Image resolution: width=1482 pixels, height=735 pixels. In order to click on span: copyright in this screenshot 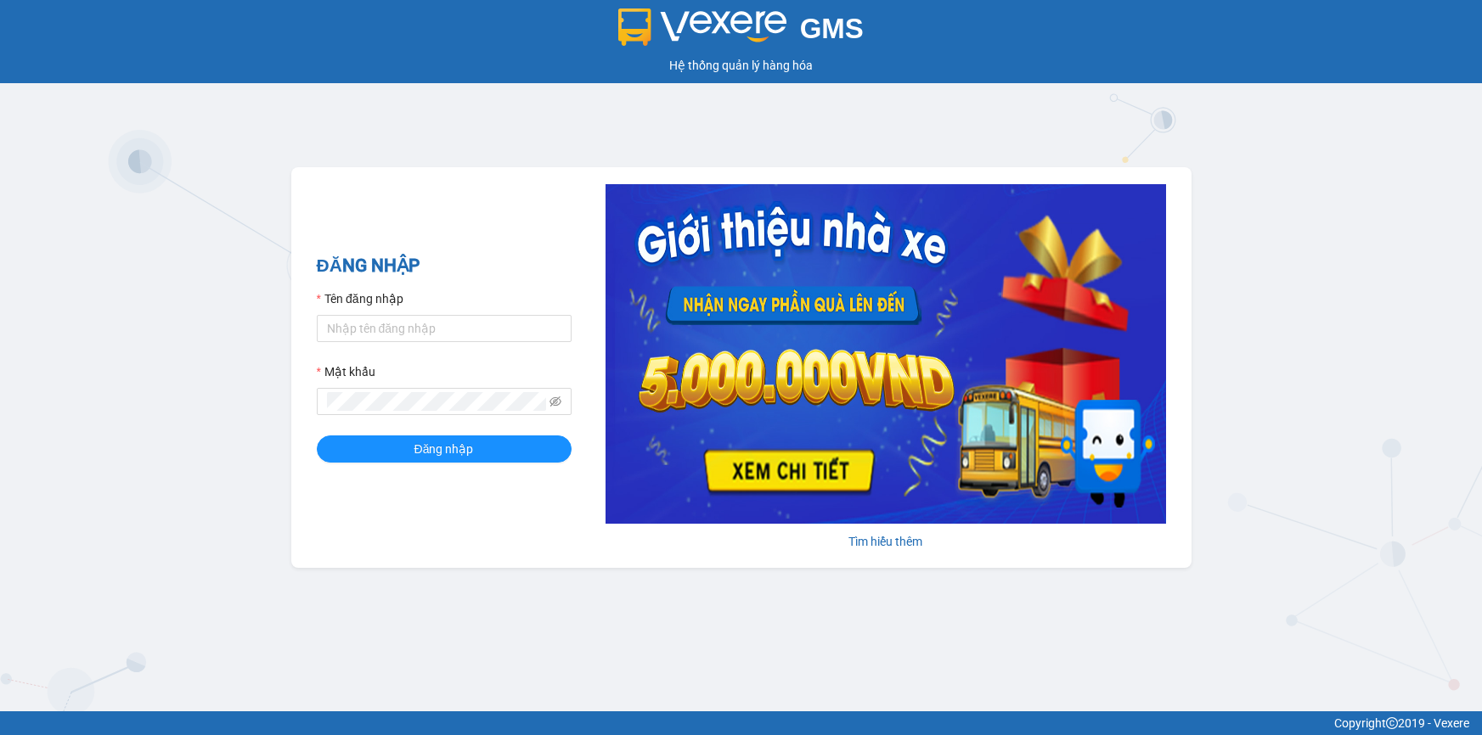, I will do `click(1392, 723)`.